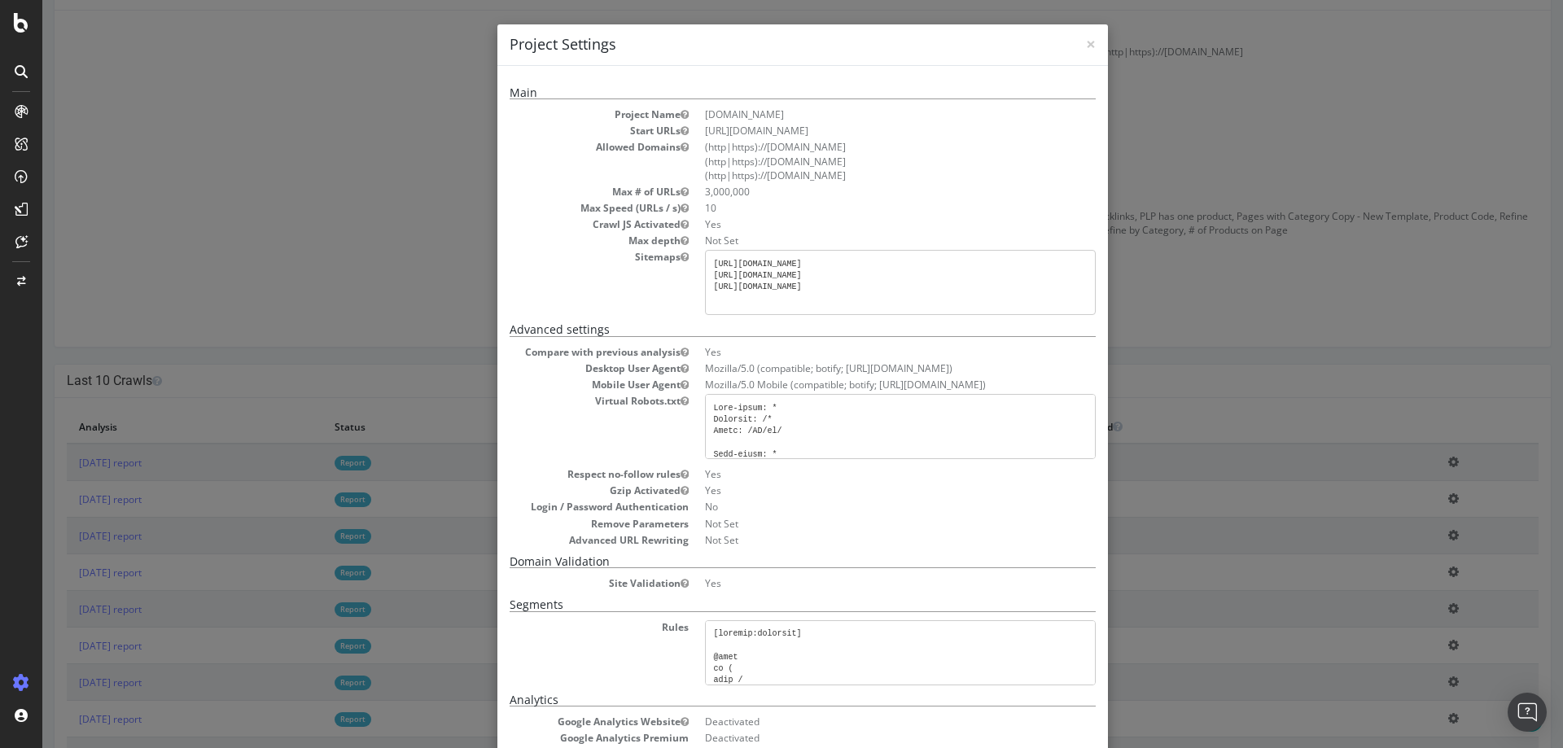 The width and height of the screenshot is (1563, 748). Describe the element at coordinates (858, 208) in the screenshot. I see `dd: 10` at that location.